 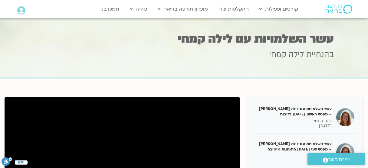 What do you see at coordinates (320, 55) in the screenshot?
I see `span: בהנחיית` at bounding box center [320, 55].